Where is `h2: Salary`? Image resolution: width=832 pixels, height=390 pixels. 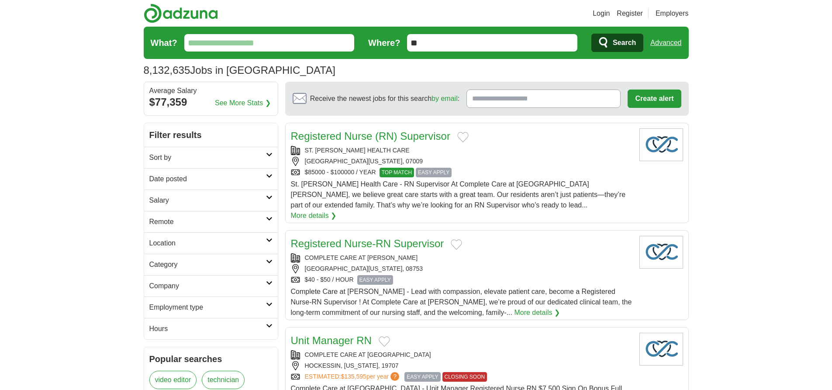
h2: Salary is located at coordinates (208, 201).